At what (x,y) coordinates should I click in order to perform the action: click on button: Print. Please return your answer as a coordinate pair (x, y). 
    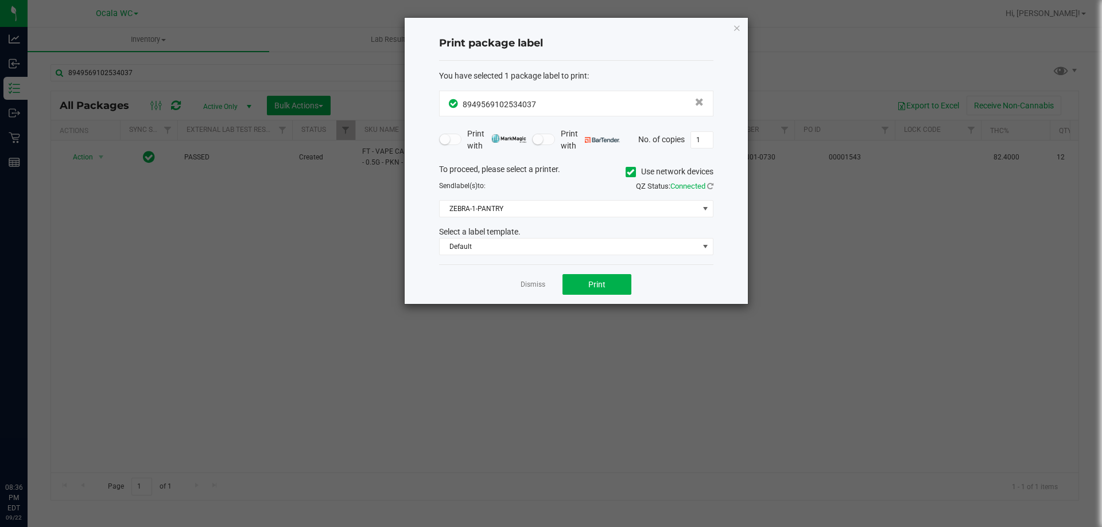
    Looking at the image, I should click on (597, 285).